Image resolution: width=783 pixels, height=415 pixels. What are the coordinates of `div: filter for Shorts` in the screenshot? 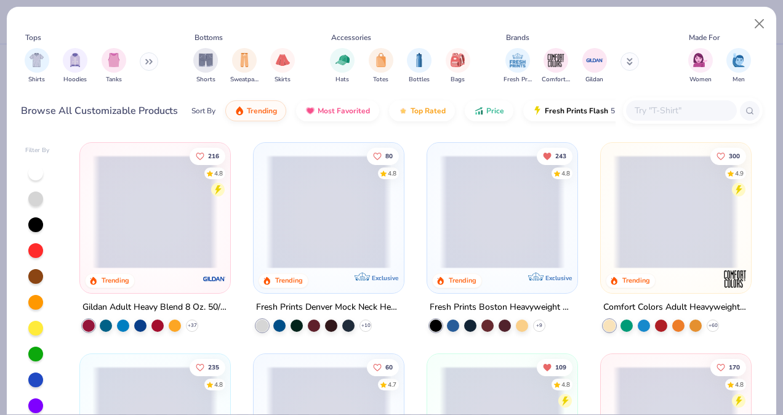 It's located at (206, 66).